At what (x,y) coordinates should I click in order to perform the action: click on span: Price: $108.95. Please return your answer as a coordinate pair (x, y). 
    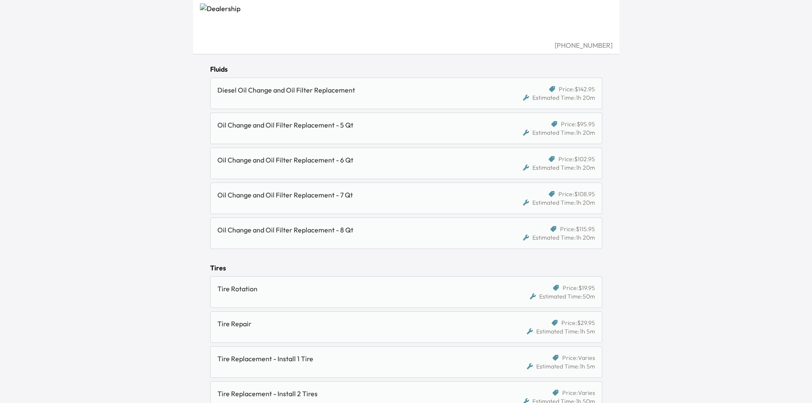
    Looking at the image, I should click on (577, 194).